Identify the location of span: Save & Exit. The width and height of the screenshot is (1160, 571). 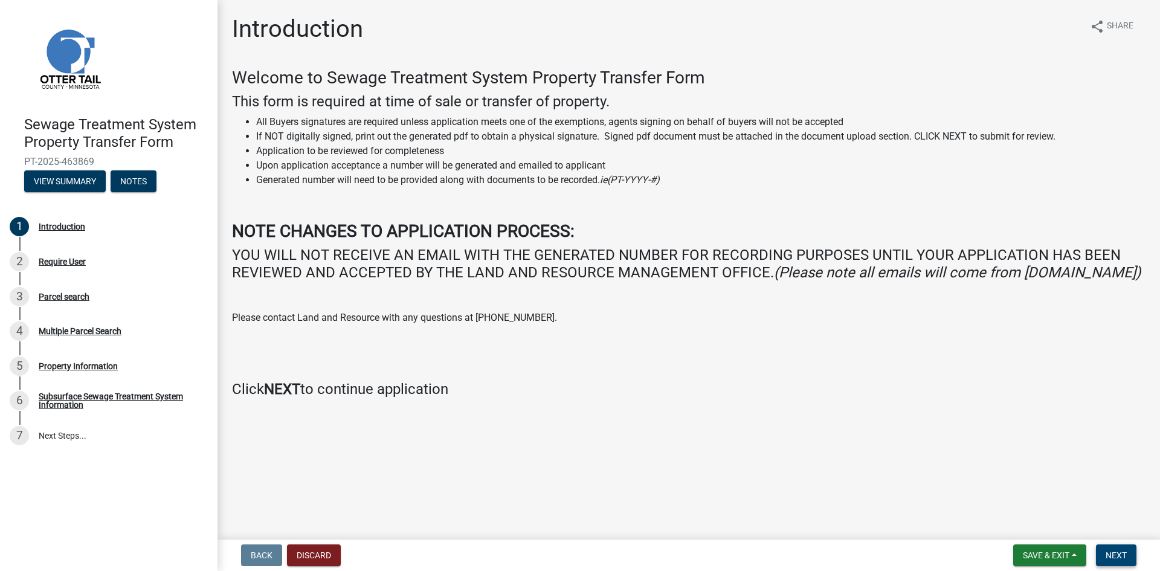
(1046, 555).